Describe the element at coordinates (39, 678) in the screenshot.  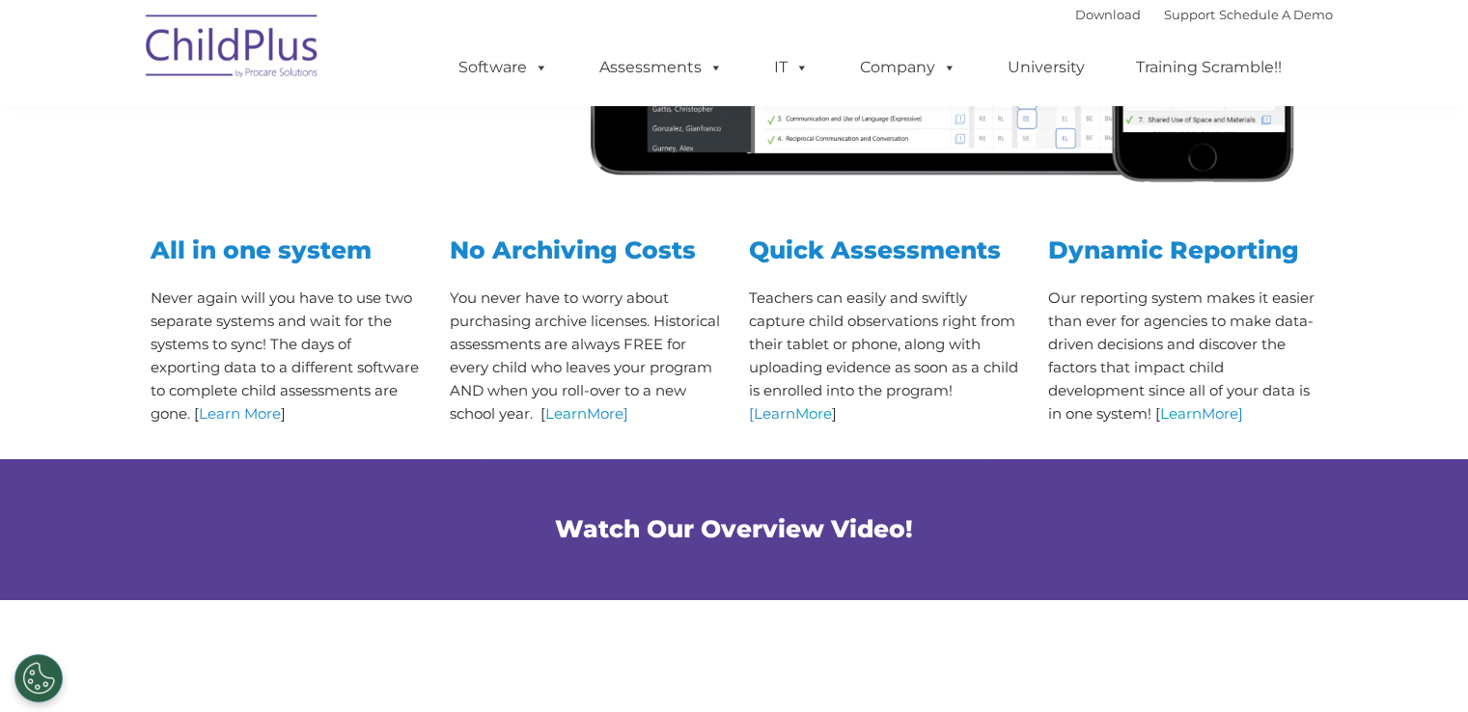
I see `button: Cookies Settings` at that location.